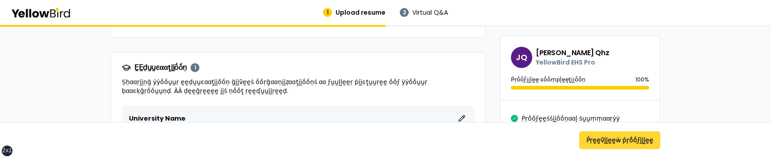 This screenshot has height=158, width=771. Describe the element at coordinates (161, 68) in the screenshot. I see `span: ḚḚḍṵṵͼααţḭḭṓṓṇ` at that location.